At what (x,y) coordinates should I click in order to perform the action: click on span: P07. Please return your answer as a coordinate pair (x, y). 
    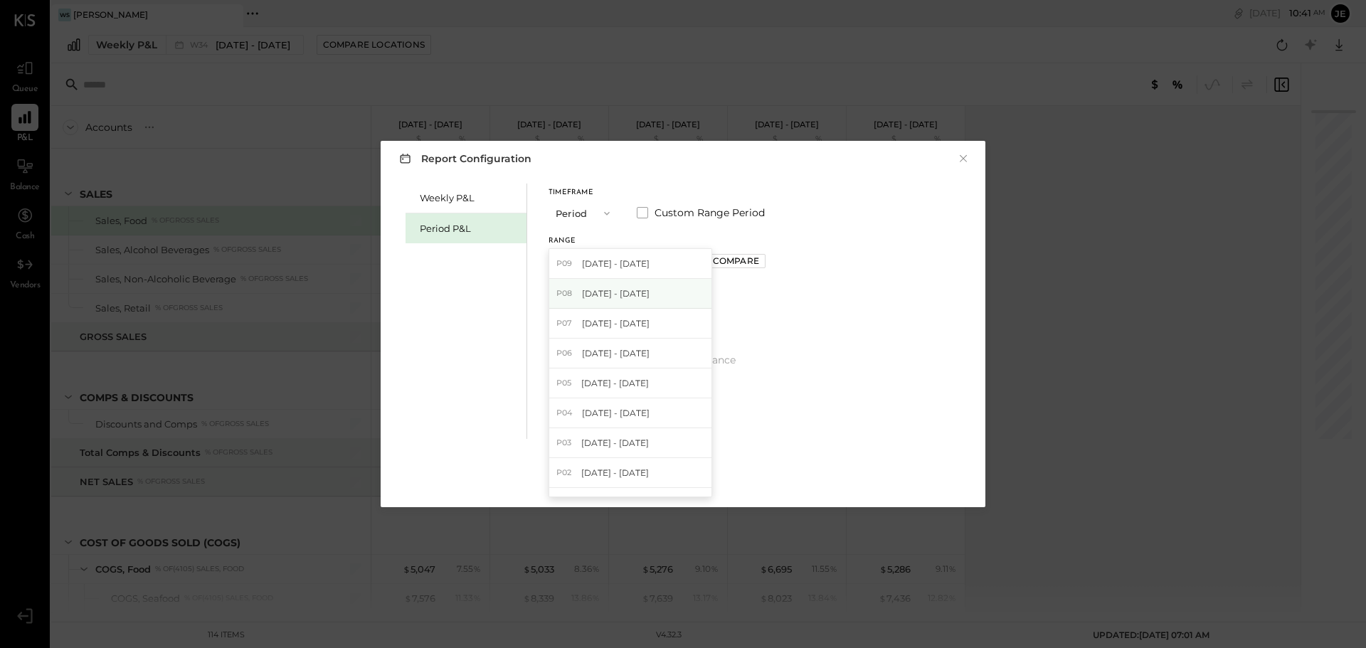
    Looking at the image, I should click on (567, 324).